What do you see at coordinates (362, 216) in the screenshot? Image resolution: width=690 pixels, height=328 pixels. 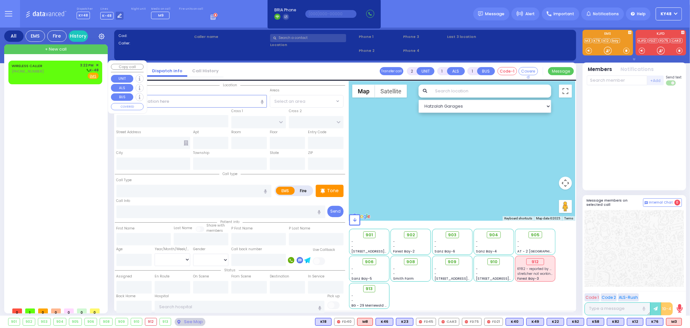 I see `a: Open this area in Google Maps (opens a new window)` at bounding box center [362, 216].